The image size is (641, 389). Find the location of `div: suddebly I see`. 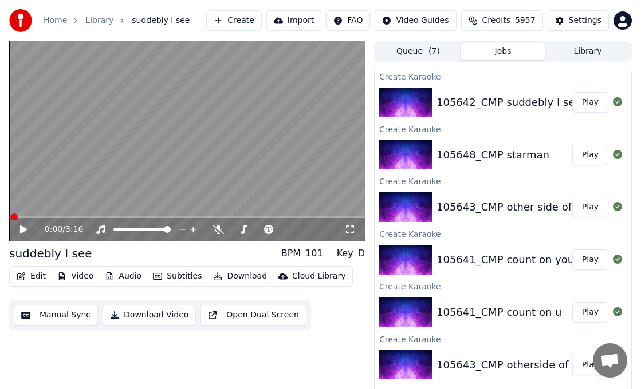

div: suddebly I see is located at coordinates (50, 254).